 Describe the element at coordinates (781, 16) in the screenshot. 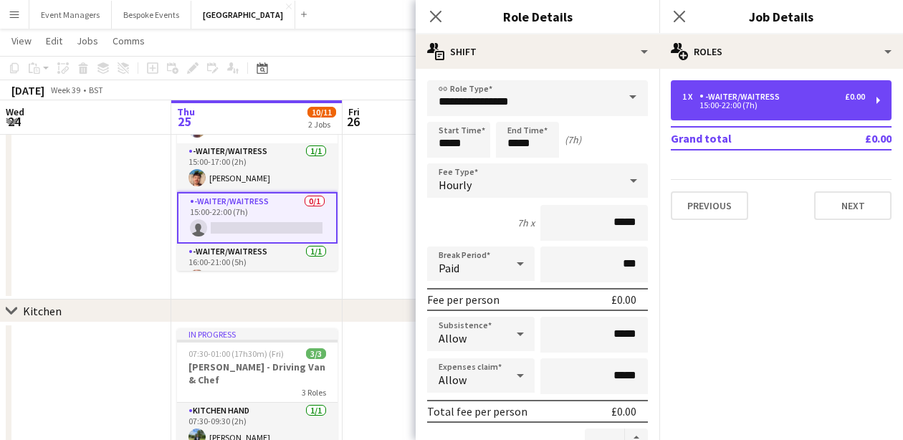

I see `h3: Job Details` at that location.